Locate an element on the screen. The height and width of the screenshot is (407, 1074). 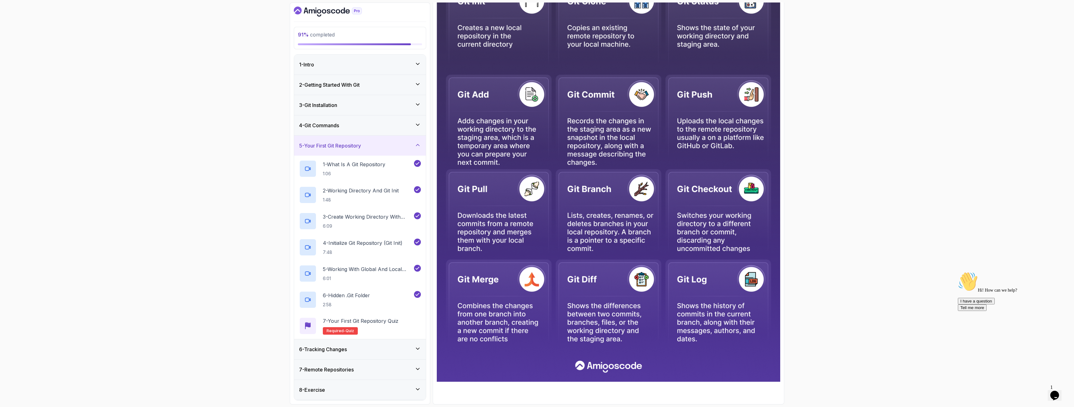
p: 6:09 is located at coordinates (368, 226).